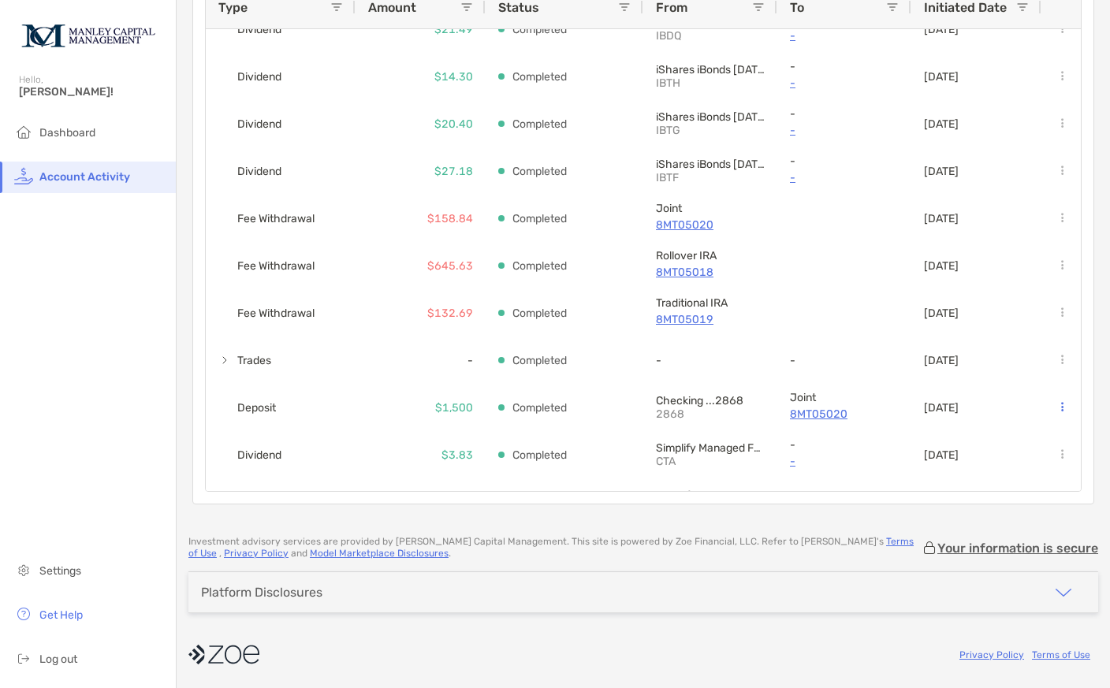  I want to click on p: Your information is secure, so click(1018, 548).